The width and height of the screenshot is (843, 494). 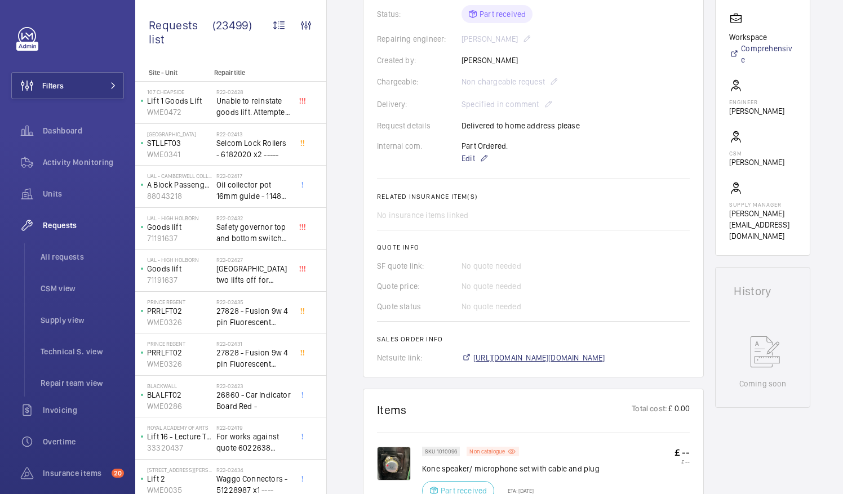 I want to click on p: WME0472, so click(x=179, y=112).